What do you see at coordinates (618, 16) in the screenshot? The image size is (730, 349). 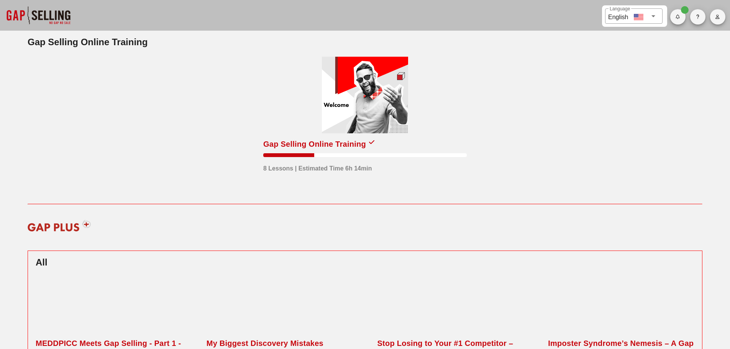 I see `div: English` at bounding box center [618, 16].